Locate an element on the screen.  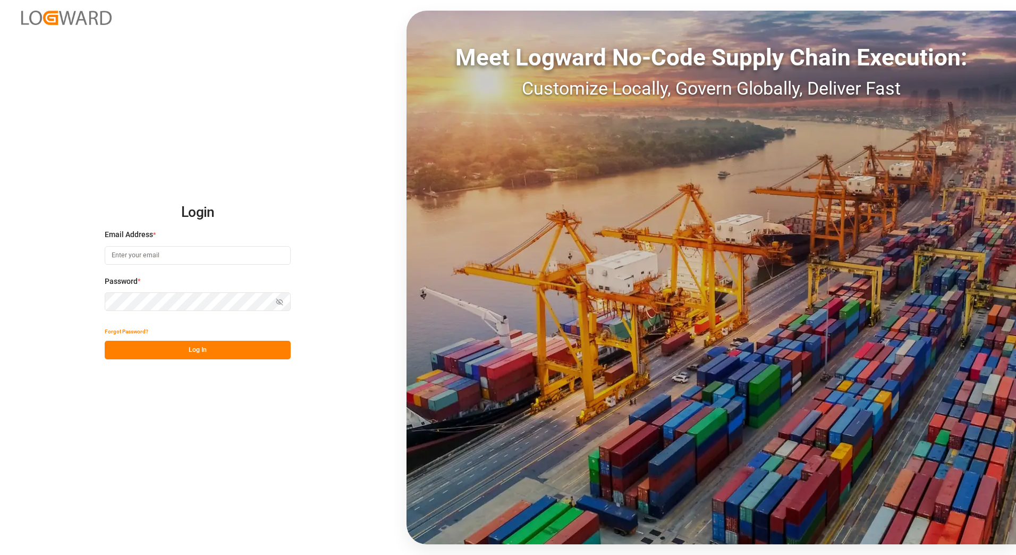
input: Enter your email is located at coordinates (198, 255).